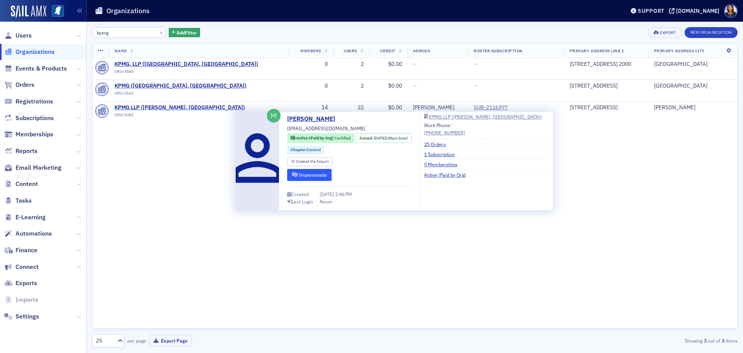  What do you see at coordinates (21, 283) in the screenshot?
I see `a: Exports` at bounding box center [21, 283].